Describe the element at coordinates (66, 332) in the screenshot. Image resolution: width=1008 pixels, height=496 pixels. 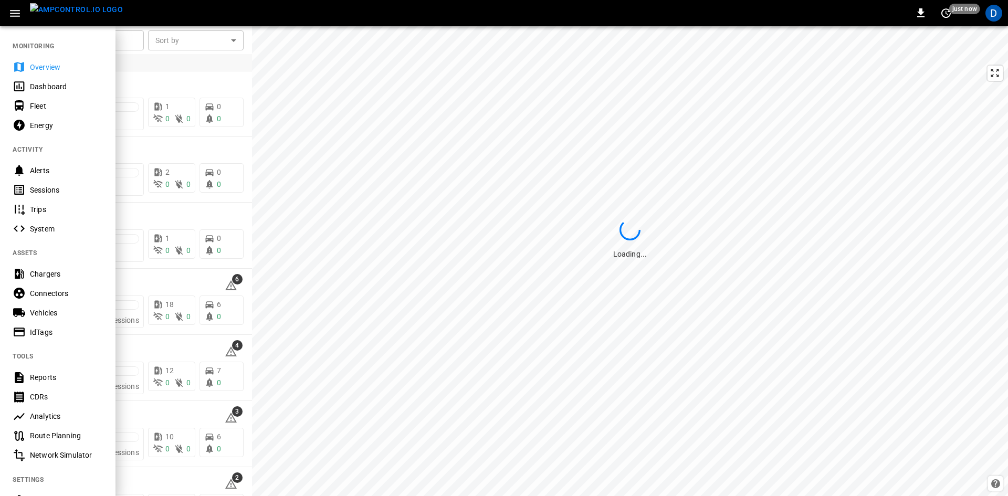
I see `div: IdTags` at that location.